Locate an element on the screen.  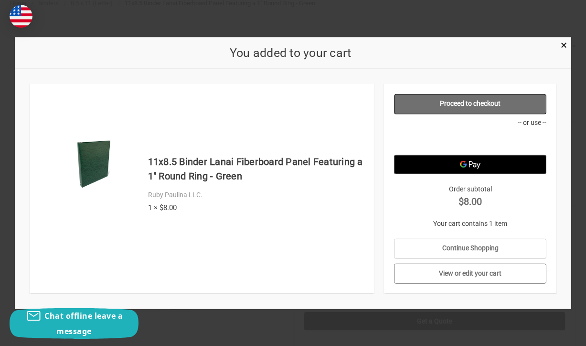
p: -- or use -- is located at coordinates (470, 122).